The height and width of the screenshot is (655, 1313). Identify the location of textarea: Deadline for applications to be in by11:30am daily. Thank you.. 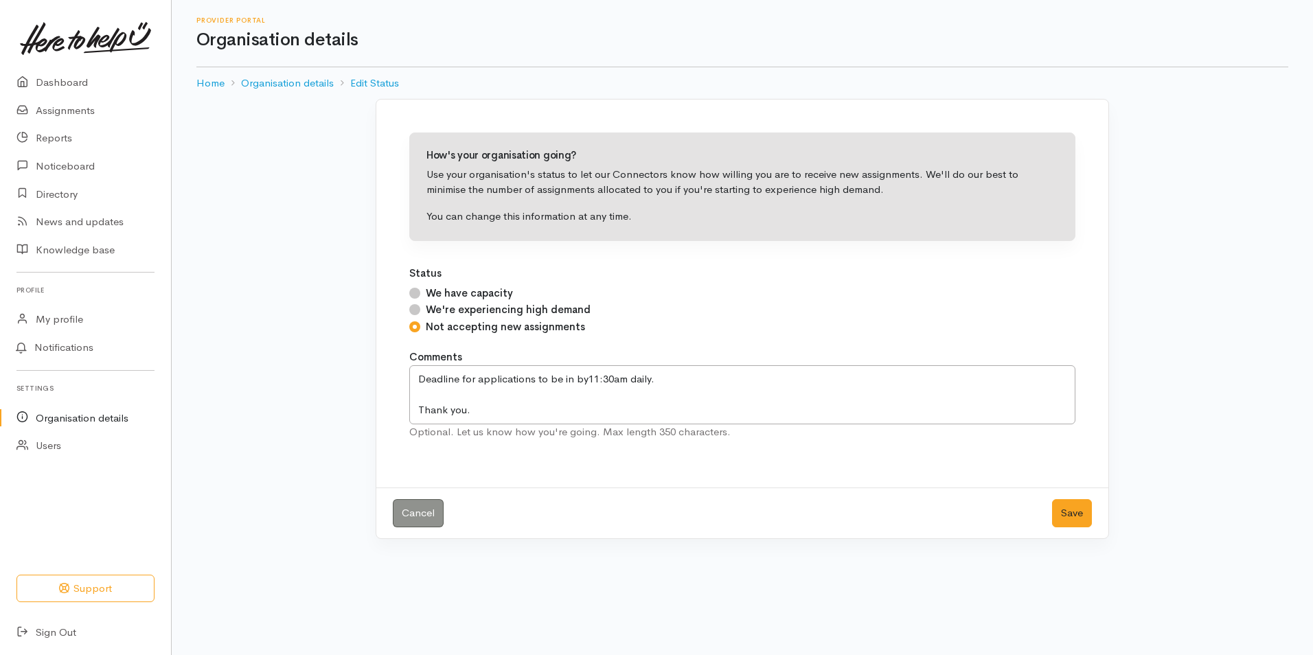
(742, 395).